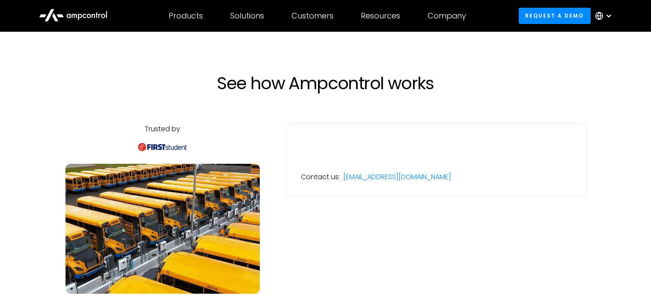 This screenshot has height=298, width=651. Describe the element at coordinates (313, 16) in the screenshot. I see `div: Customers` at that location.